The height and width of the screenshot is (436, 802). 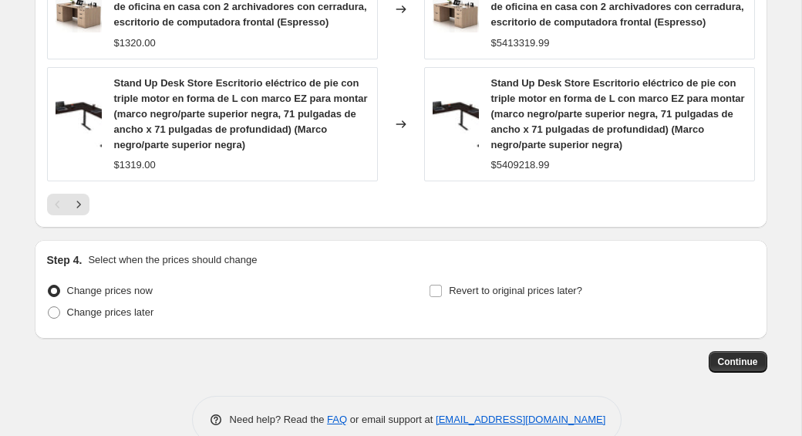 What do you see at coordinates (65, 260) in the screenshot?
I see `h2: Step 4.` at bounding box center [65, 260].